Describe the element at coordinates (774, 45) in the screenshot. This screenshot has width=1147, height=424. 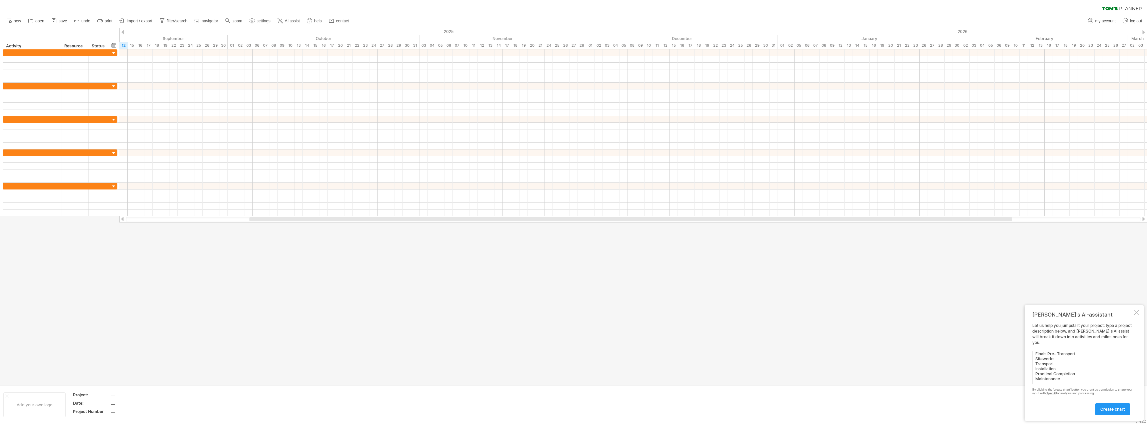
I see `div: Wednesday, 31 December 2025` at that location.